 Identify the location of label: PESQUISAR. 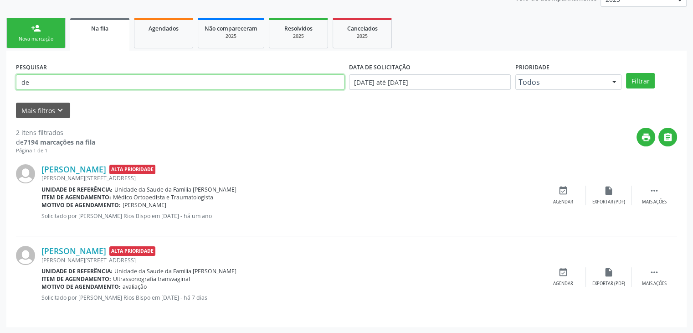
(31, 67).